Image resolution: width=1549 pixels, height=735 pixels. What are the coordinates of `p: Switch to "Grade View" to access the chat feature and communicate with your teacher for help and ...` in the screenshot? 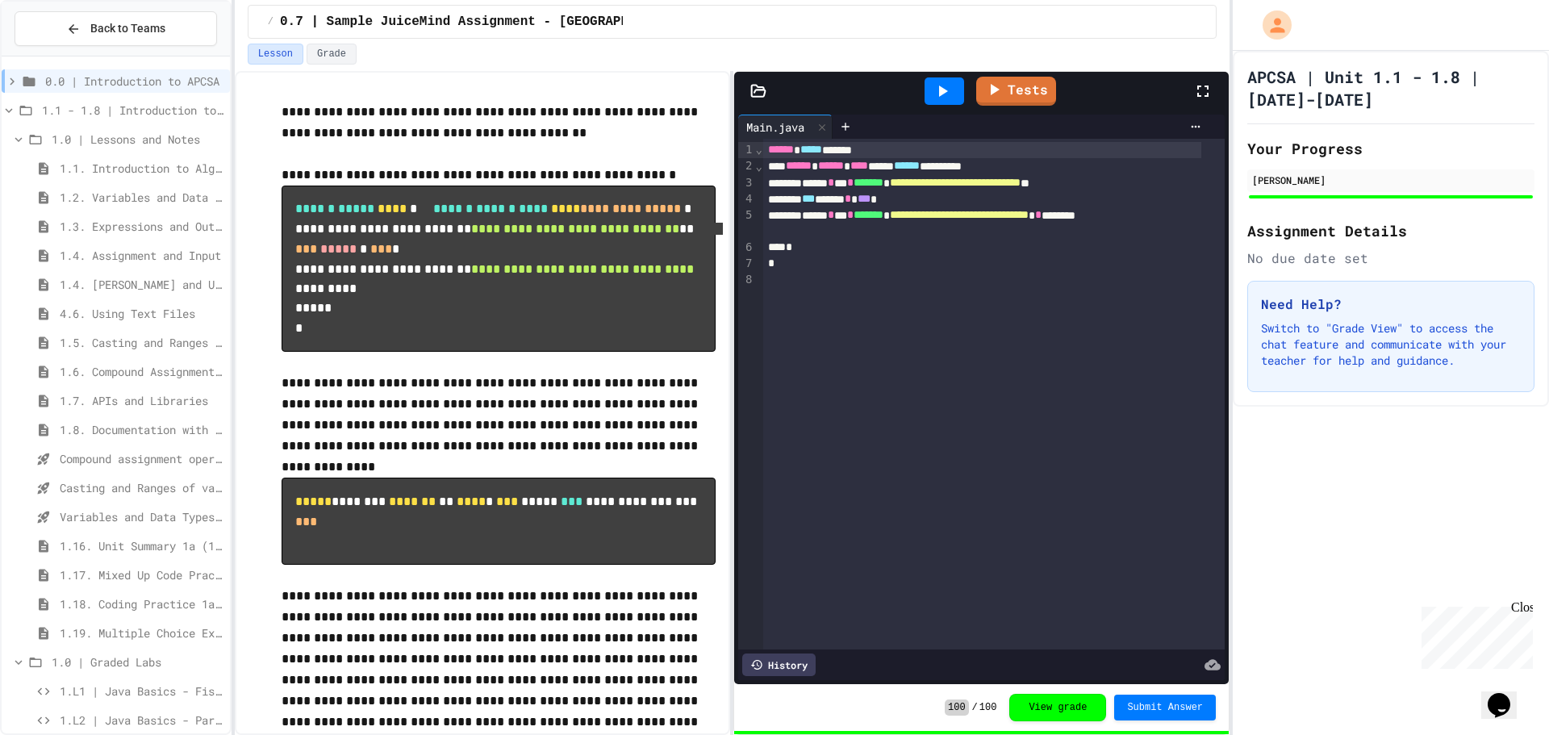 It's located at (1391, 344).